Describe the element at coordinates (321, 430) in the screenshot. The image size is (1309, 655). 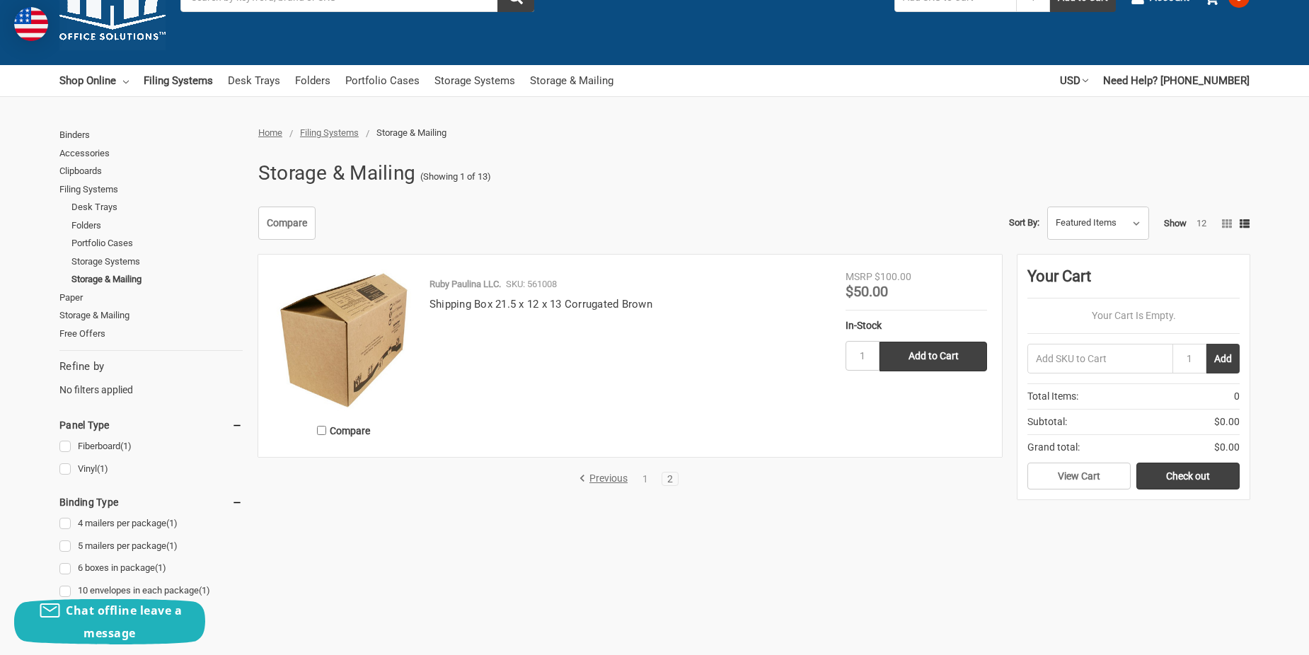
I see `input: Compare` at that location.